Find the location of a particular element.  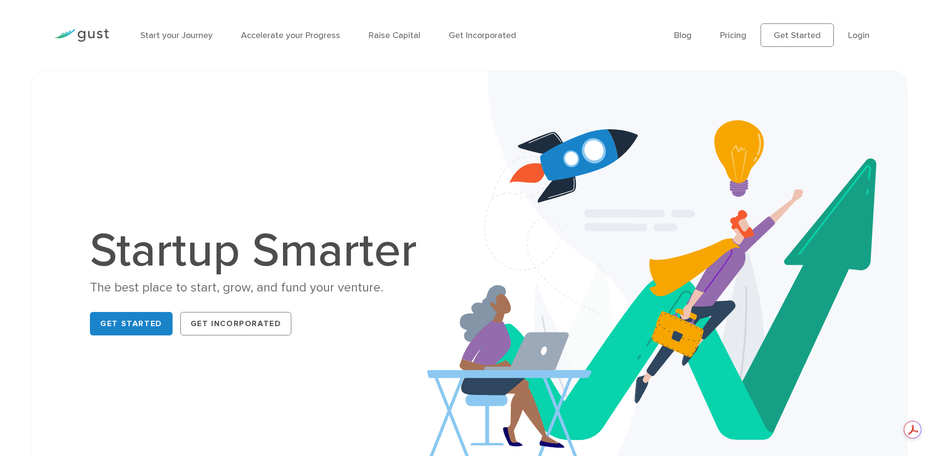

div: The best place to start, grow, and fund your venture. is located at coordinates (259, 288).